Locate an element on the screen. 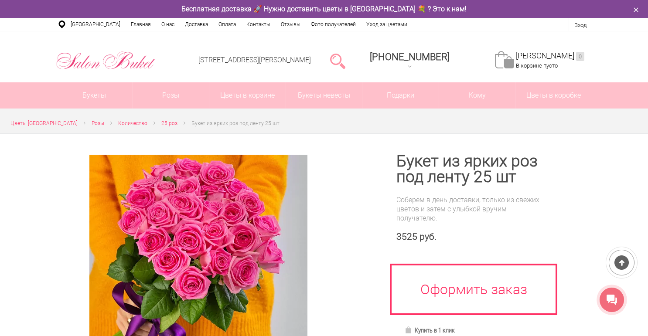  ins: 0 is located at coordinates (580, 56).